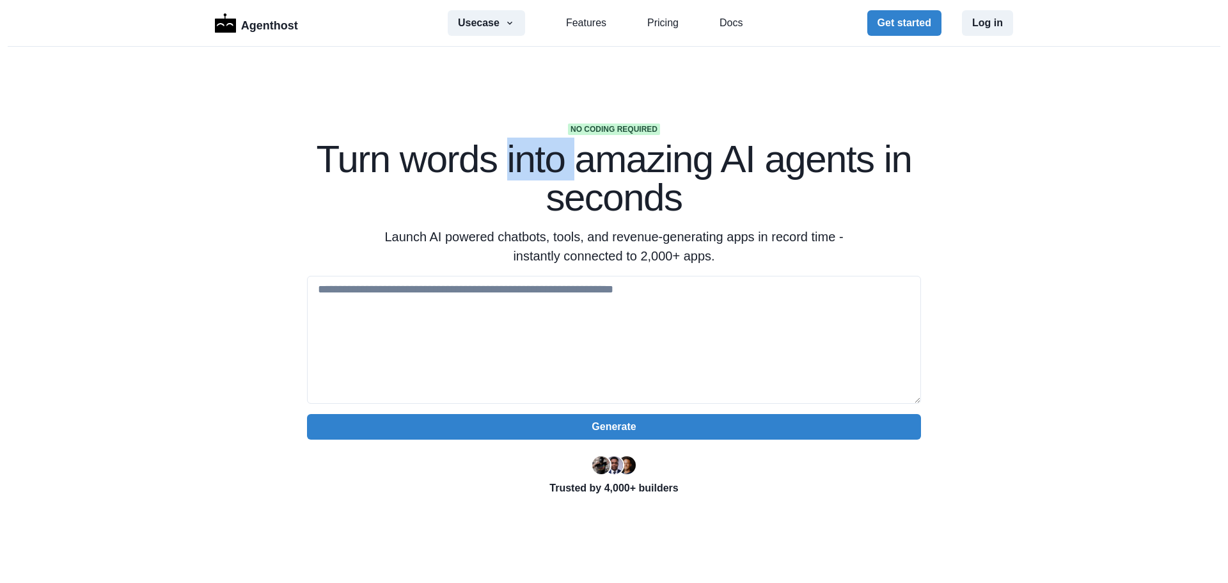 Image resolution: width=1228 pixels, height=583 pixels. Describe the element at coordinates (486, 23) in the screenshot. I see `button: Usecase` at that location.